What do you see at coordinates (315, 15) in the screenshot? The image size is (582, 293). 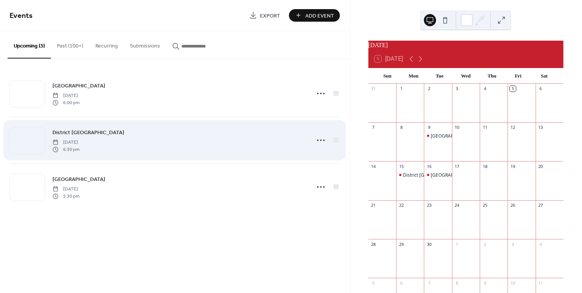 I see `a: Add Event` at bounding box center [315, 15].